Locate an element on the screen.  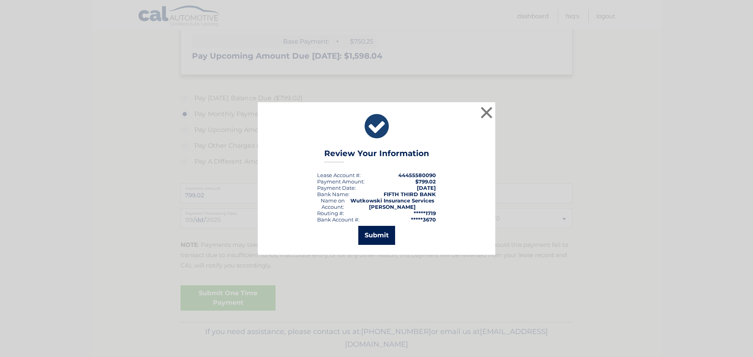
button: Submit is located at coordinates (377, 235).